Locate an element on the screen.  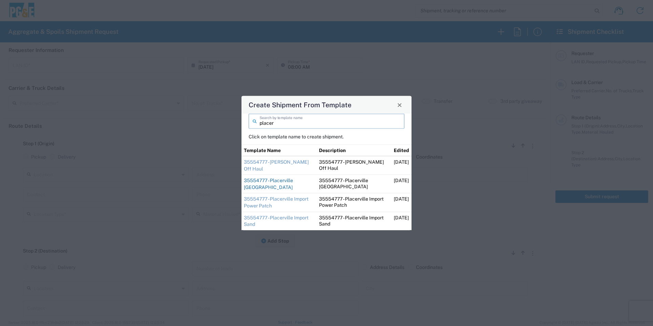
th: Description is located at coordinates (354, 150).